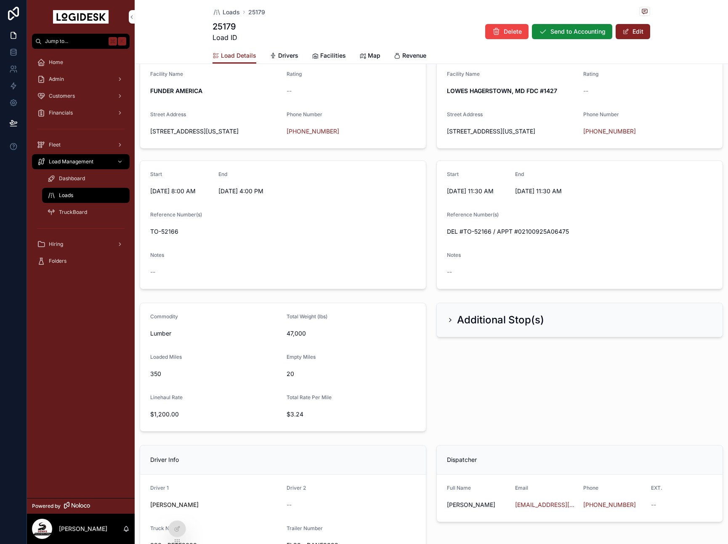 The height and width of the screenshot is (544, 728). What do you see at coordinates (329, 56) in the screenshot?
I see `a: Facilities` at bounding box center [329, 56].